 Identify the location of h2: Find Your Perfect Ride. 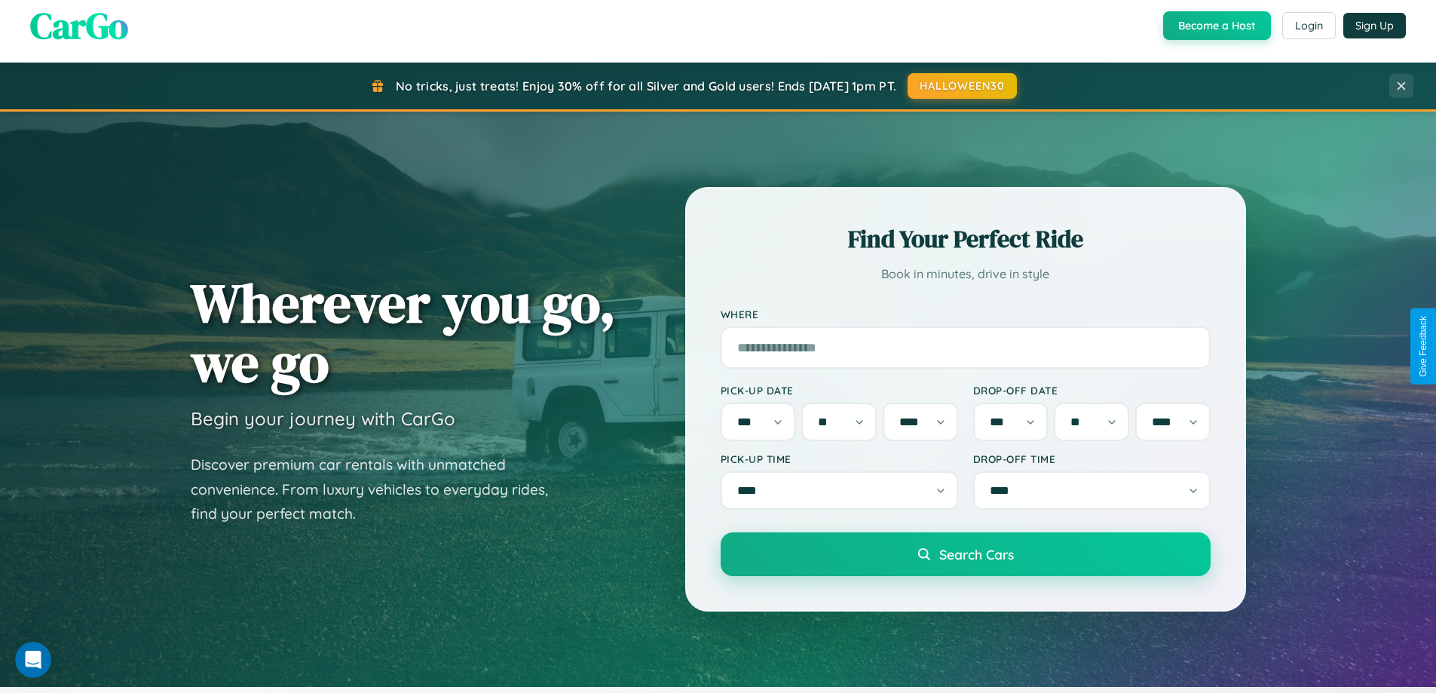
(966, 239).